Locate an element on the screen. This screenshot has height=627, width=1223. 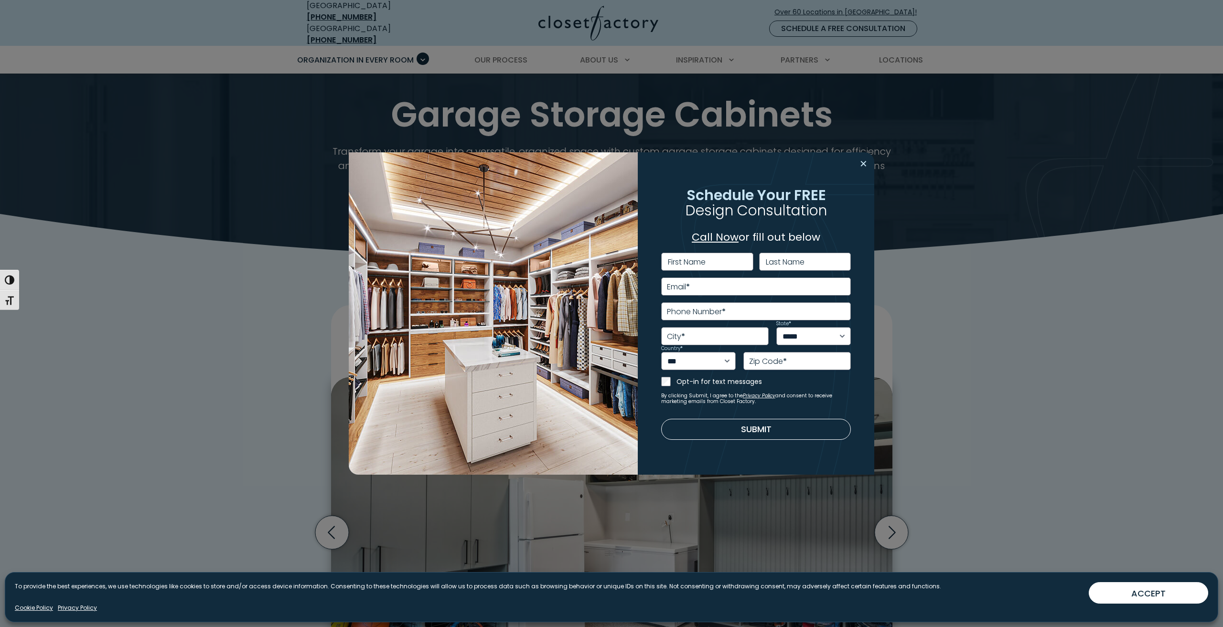
button: Submit is located at coordinates (756, 429).